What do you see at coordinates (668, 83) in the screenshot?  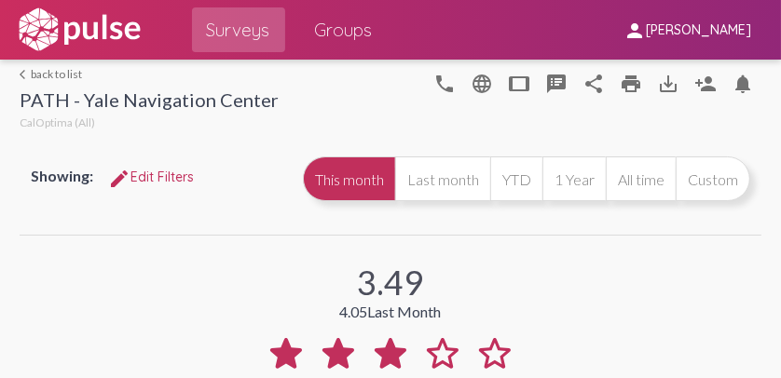 I see `button: Download` at bounding box center [668, 83].